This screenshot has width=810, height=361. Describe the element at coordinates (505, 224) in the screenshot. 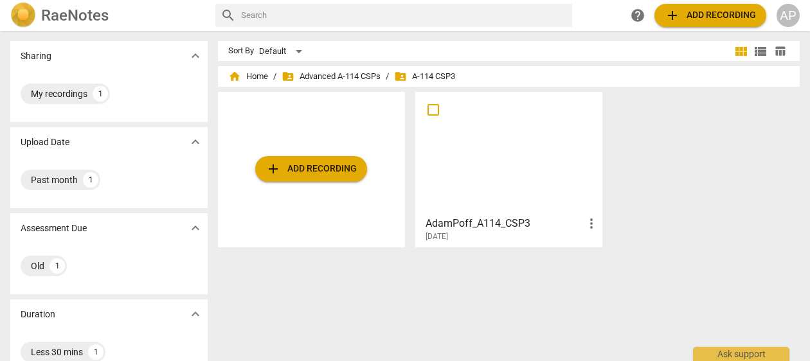

I see `h3: AdamPoff_A114_CSP3` at that location.